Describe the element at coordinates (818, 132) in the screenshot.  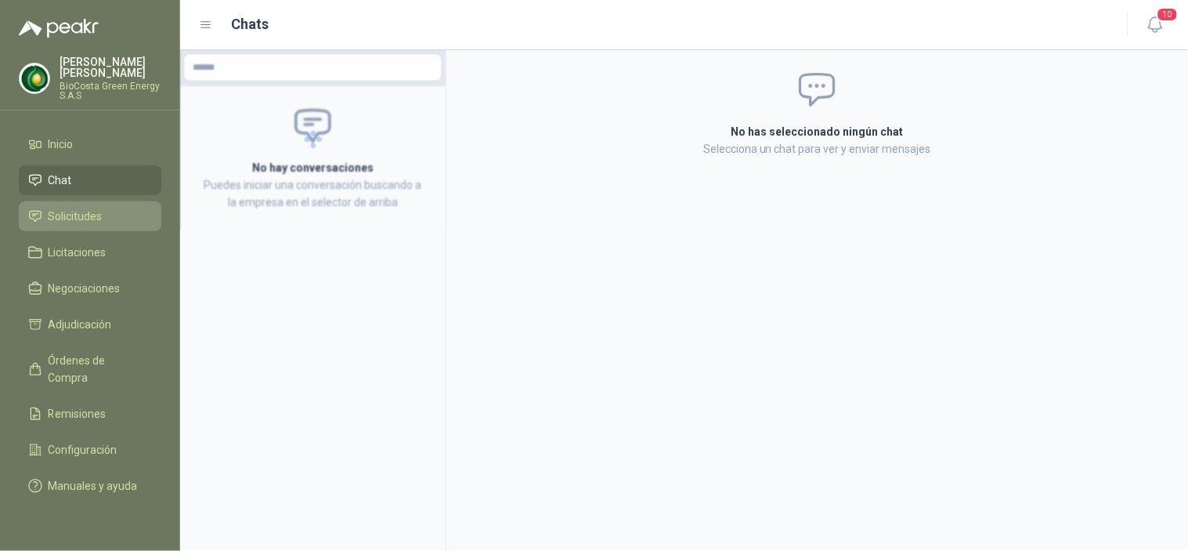
I see `h2: No has seleccionado ningún chat` at that location.